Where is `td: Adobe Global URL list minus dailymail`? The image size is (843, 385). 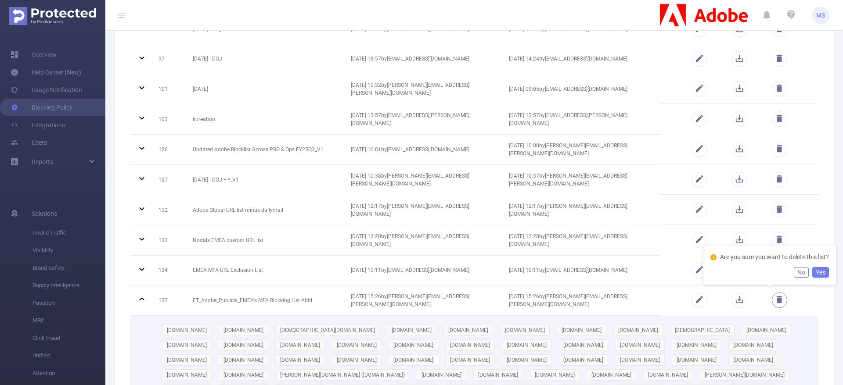
td: Adobe Global URL list minus dailymail is located at coordinates (265, 210).